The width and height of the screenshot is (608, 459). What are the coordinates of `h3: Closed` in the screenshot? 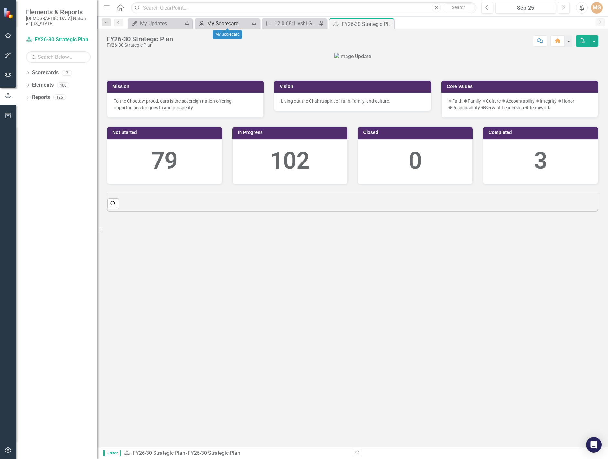 It's located at (416, 133).